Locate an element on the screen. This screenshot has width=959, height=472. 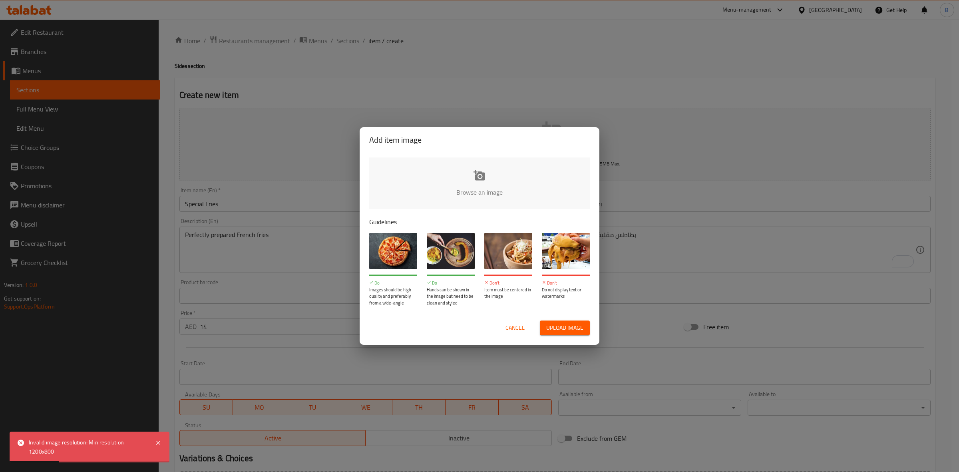
img: guide-img-1@3x.jpg is located at coordinates (393, 251).